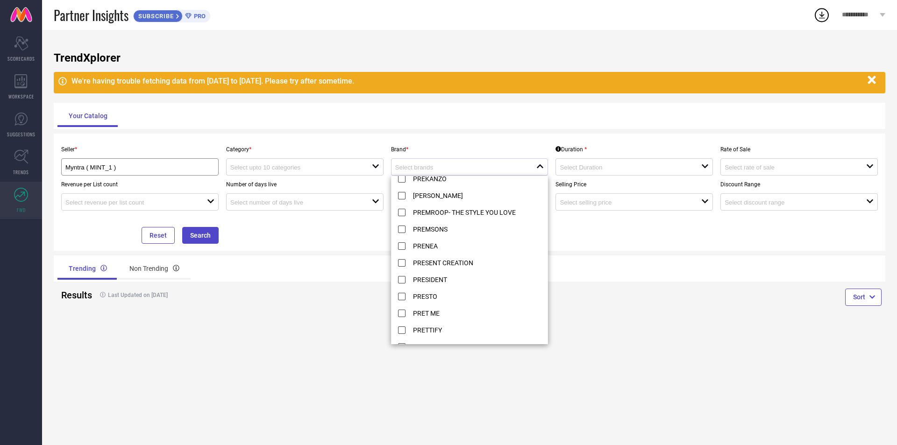 The image size is (897, 445). Describe the element at coordinates (799, 185) in the screenshot. I see `p: Discount Range` at that location.